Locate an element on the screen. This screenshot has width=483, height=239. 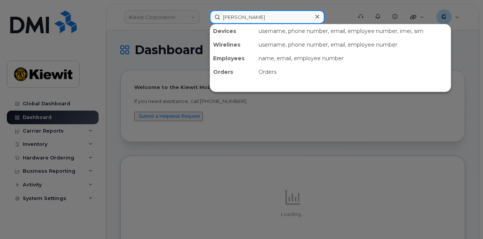
div: username, phone number, email, employee number, imei, sim is located at coordinates (353, 31).